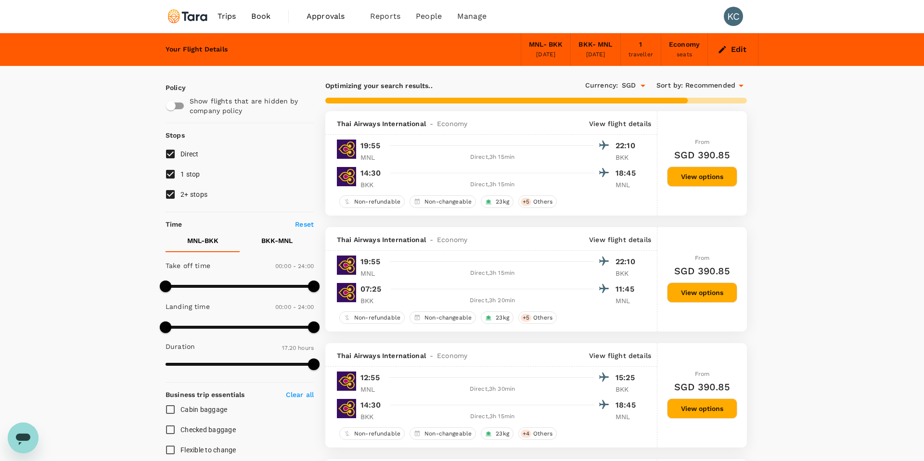 The image size is (924, 461). What do you see at coordinates (492, 389) in the screenshot?
I see `div: Direct , 3h 30min` at bounding box center [492, 389].